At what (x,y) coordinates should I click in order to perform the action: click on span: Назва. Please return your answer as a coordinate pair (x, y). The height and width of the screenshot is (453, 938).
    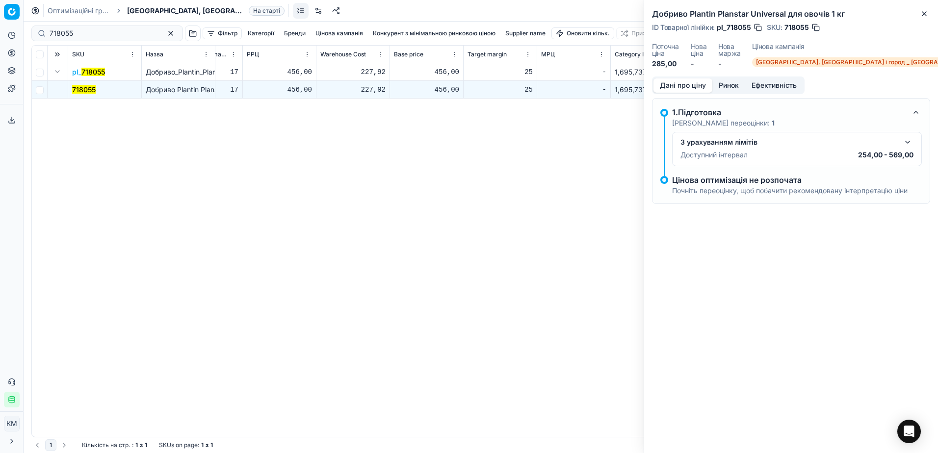
    Looking at the image, I should click on (154, 54).